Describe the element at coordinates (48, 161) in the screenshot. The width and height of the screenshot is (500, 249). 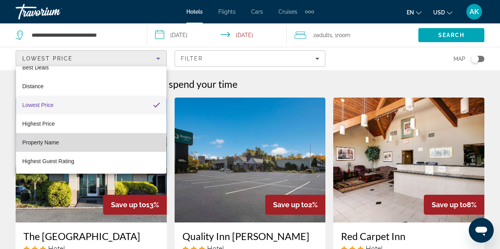
I see `span: Highest Guest Rating` at that location.